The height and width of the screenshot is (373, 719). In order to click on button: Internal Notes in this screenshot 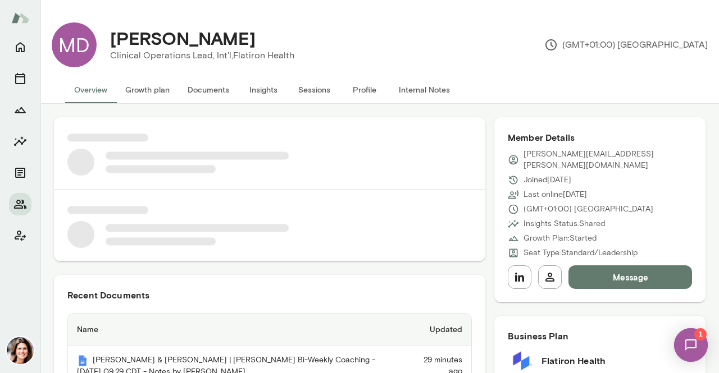, I will do `click(424, 90)`.